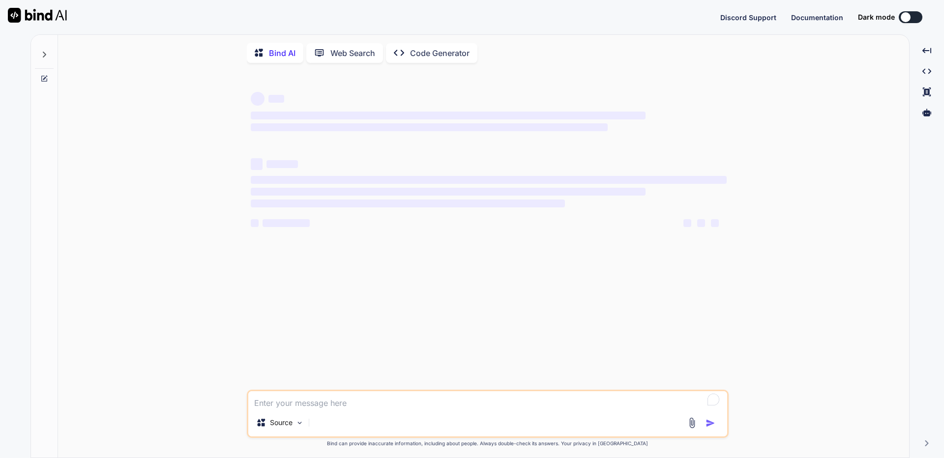 This screenshot has width=944, height=458. Describe the element at coordinates (281, 423) in the screenshot. I see `p: Source` at that location.